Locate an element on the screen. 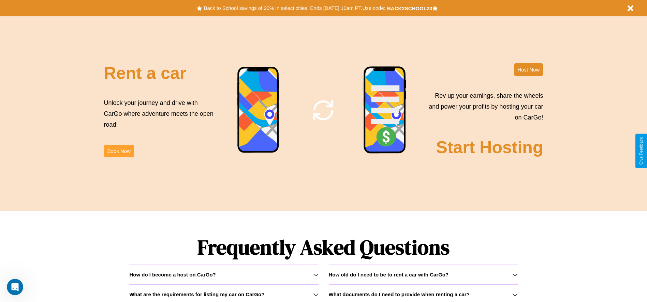  h2: Start Hosting is located at coordinates (490, 148).